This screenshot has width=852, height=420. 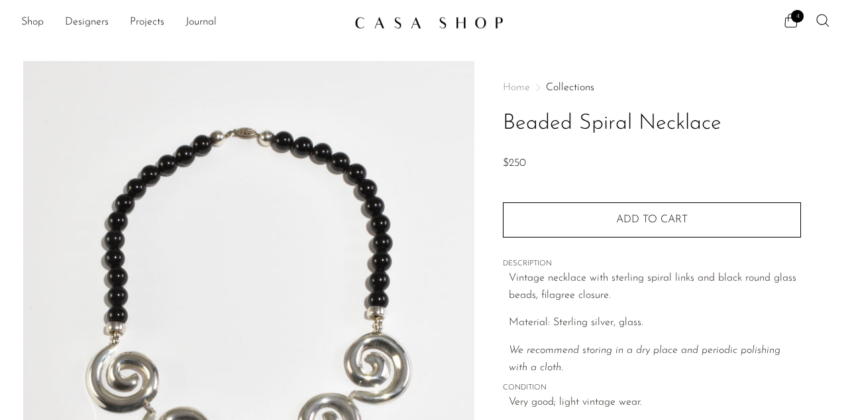 I want to click on h1: Beaded Spiral Necklace, so click(x=652, y=123).